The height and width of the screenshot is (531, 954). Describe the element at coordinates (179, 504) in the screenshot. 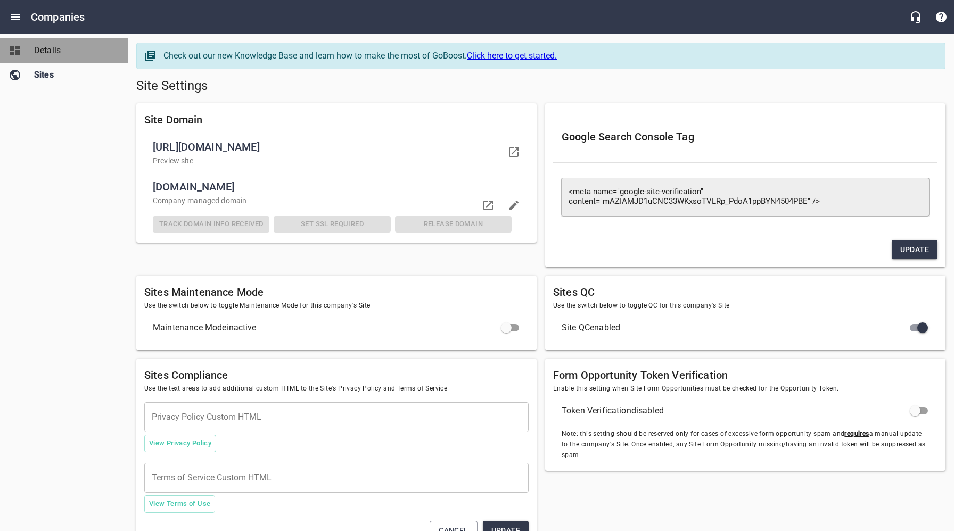

I see `span: View Terms of Use` at that location.